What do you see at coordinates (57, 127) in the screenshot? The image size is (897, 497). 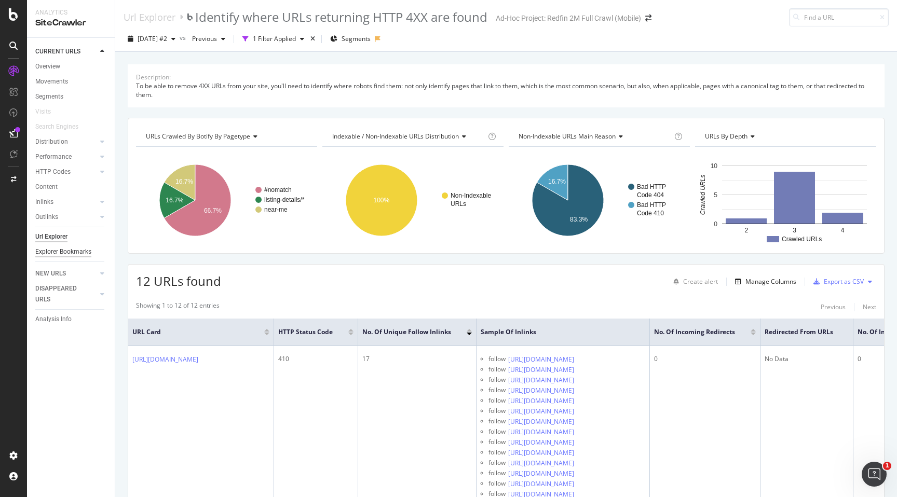 I see `div: Search Engines` at bounding box center [57, 127].